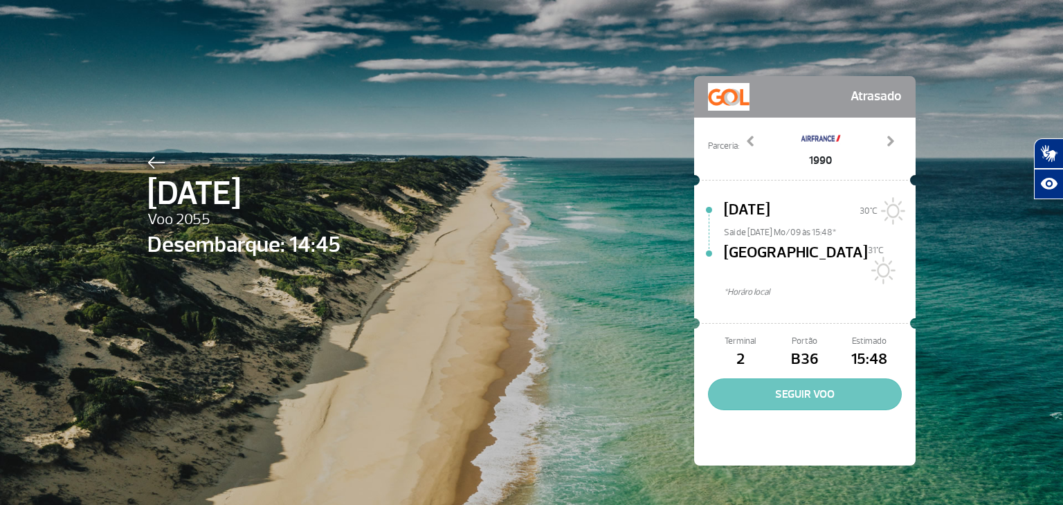 This screenshot has width=1063, height=505. Describe the element at coordinates (805, 394) in the screenshot. I see `button: SEGUIR VOO` at that location.